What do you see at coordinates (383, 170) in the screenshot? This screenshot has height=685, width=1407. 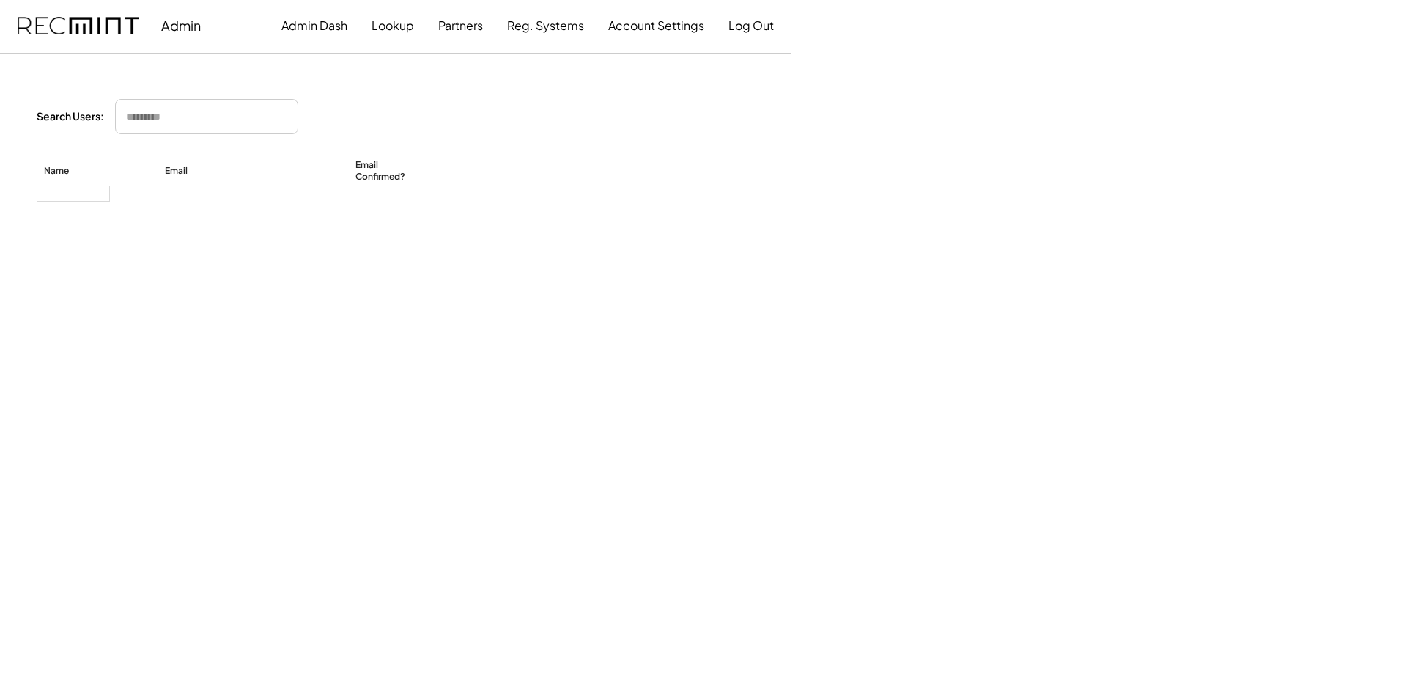 I see `div: Email Confirmed?` at bounding box center [383, 170].